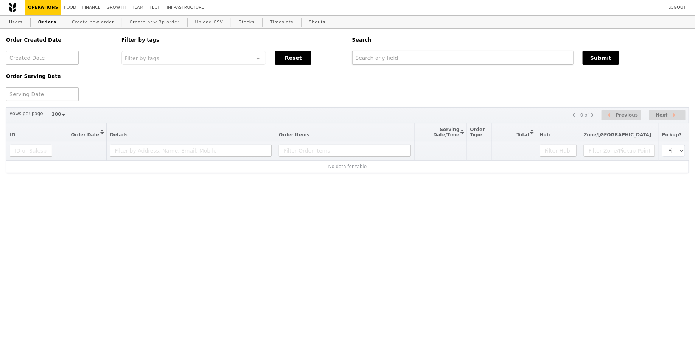 The image size is (695, 348). What do you see at coordinates (621, 115) in the screenshot?
I see `button: Previous` at bounding box center [621, 115].